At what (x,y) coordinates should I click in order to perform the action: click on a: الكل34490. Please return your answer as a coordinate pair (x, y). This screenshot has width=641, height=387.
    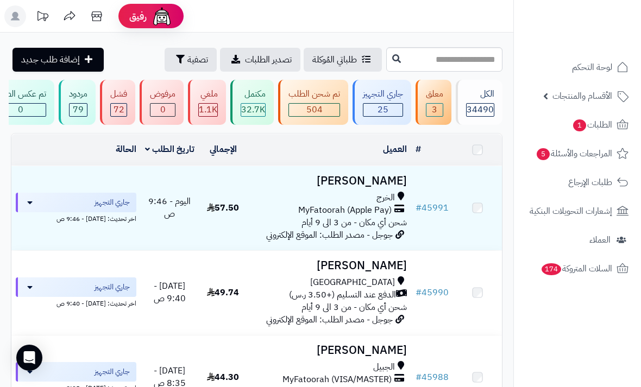
    Looking at the image, I should click on (479, 102).